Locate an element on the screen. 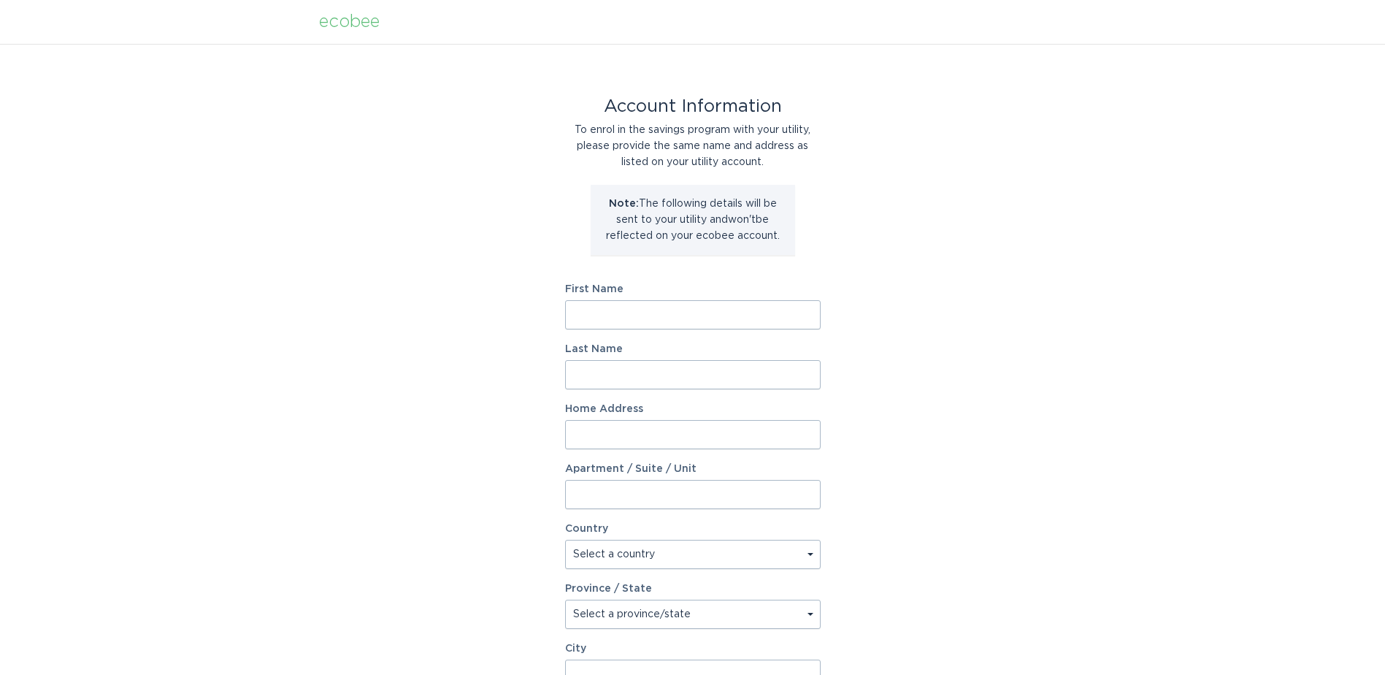 The image size is (1385, 675). label: Province / State is located at coordinates (608, 588).